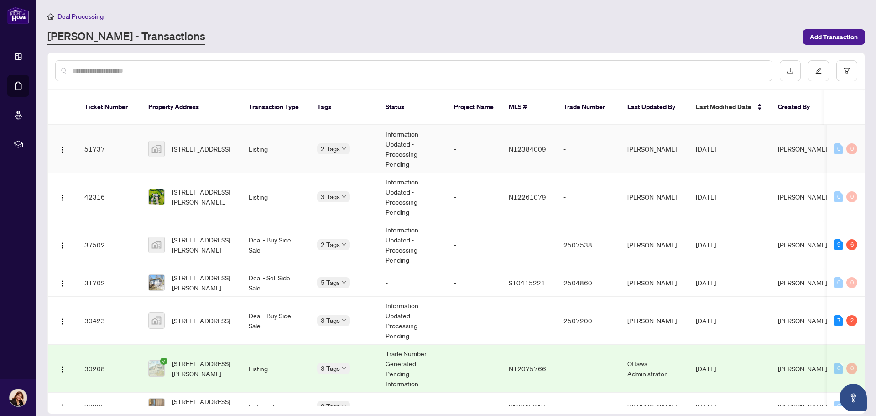 The width and height of the screenshot is (876, 416). What do you see at coordinates (588, 282) in the screenshot?
I see `td: 2504860` at bounding box center [588, 282].